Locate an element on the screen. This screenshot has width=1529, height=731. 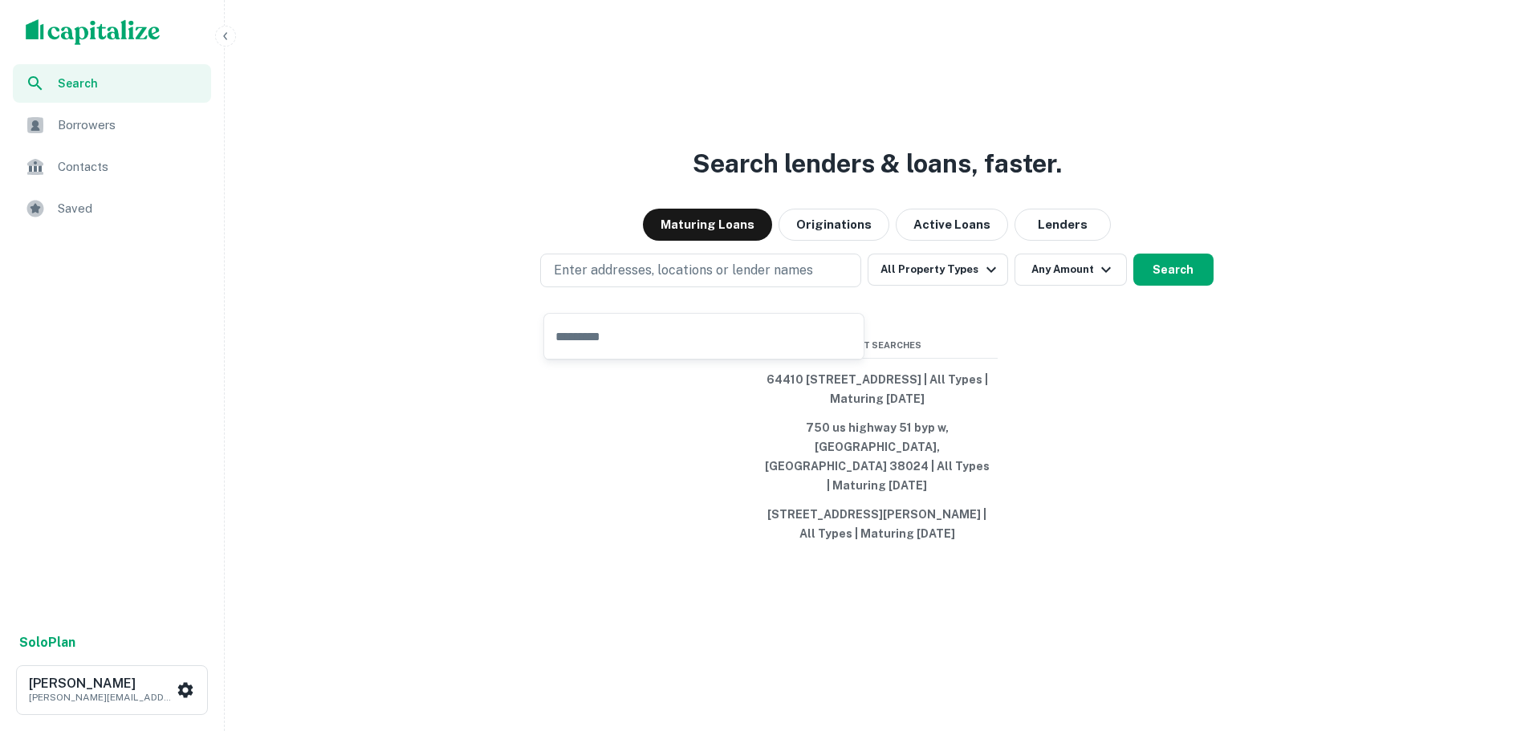
strong: Solo Plan is located at coordinates (47, 642).